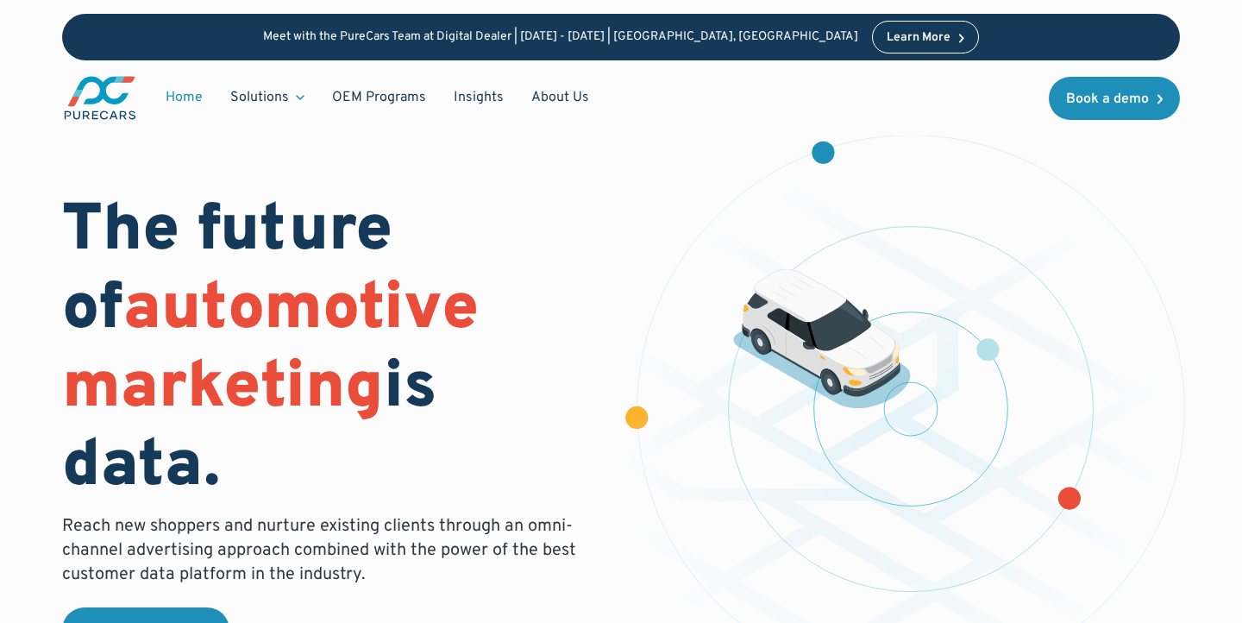  What do you see at coordinates (100, 97) in the screenshot?
I see `a: main` at bounding box center [100, 97].